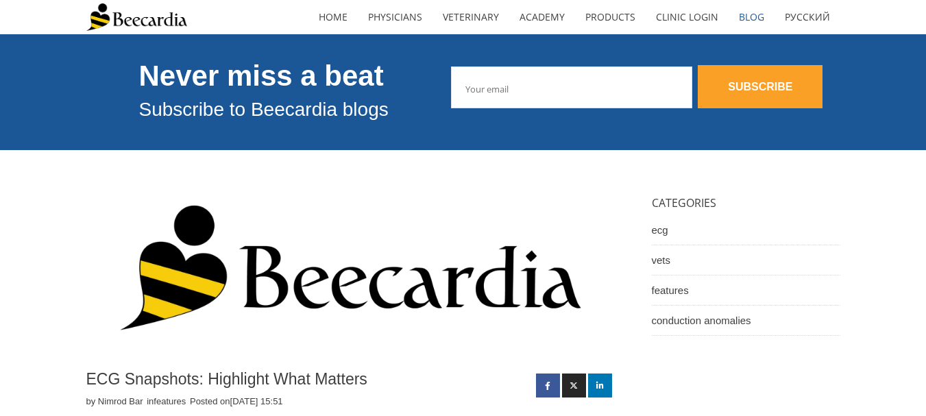 The image size is (926, 416). I want to click on a: SUBSCRIBE, so click(760, 86).